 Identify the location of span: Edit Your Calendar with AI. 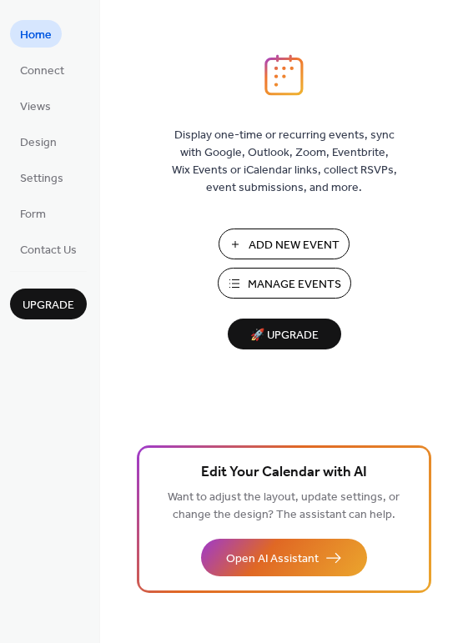
(284, 473).